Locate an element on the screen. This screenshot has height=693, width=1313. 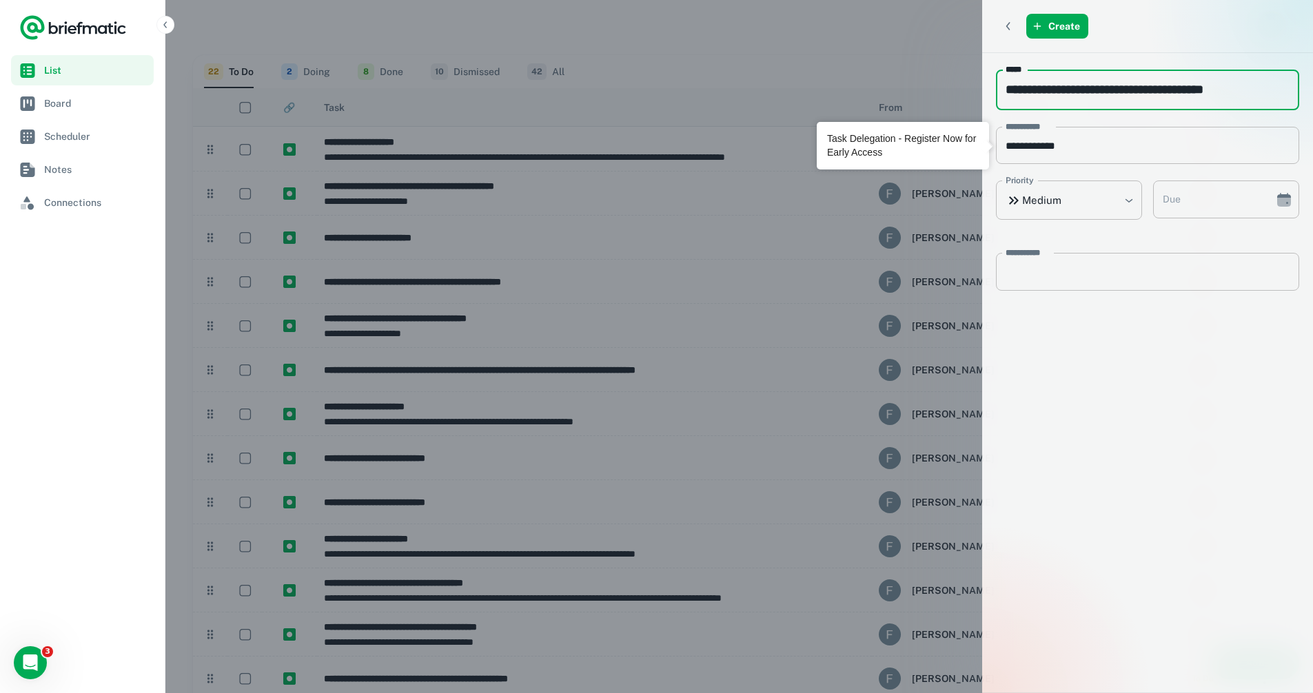
div: Task Delegation - Register Now for Early Access is located at coordinates (903, 145).